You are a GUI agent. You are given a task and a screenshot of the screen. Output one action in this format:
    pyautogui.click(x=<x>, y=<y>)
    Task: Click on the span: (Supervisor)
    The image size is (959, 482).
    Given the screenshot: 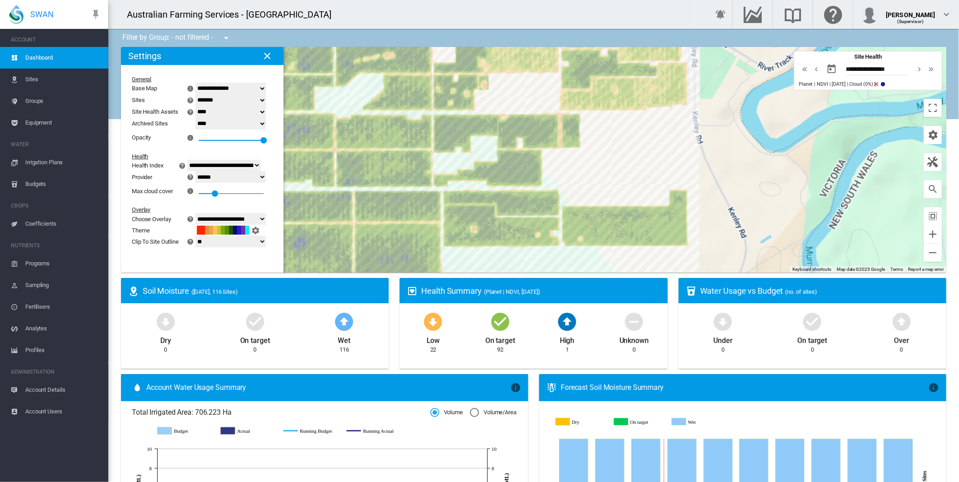 What is the action you would take?
    pyautogui.click(x=911, y=21)
    